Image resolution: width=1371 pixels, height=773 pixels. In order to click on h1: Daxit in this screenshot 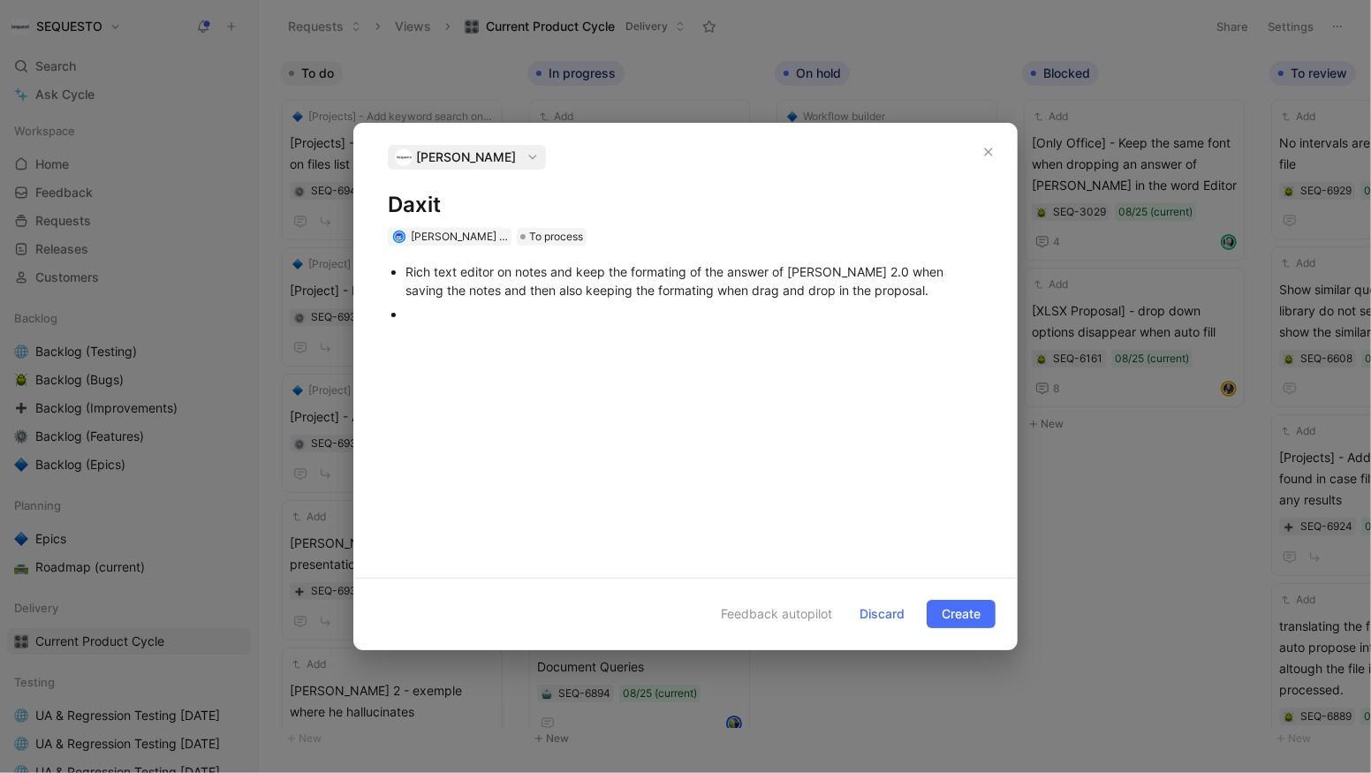, I will do `click(685, 205)`.